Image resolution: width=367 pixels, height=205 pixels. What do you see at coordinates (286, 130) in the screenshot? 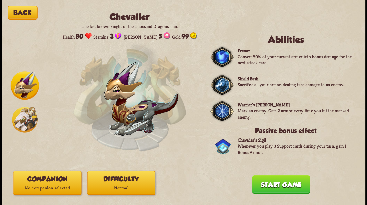
I see `h3: Passive bonus effect` at bounding box center [286, 130].